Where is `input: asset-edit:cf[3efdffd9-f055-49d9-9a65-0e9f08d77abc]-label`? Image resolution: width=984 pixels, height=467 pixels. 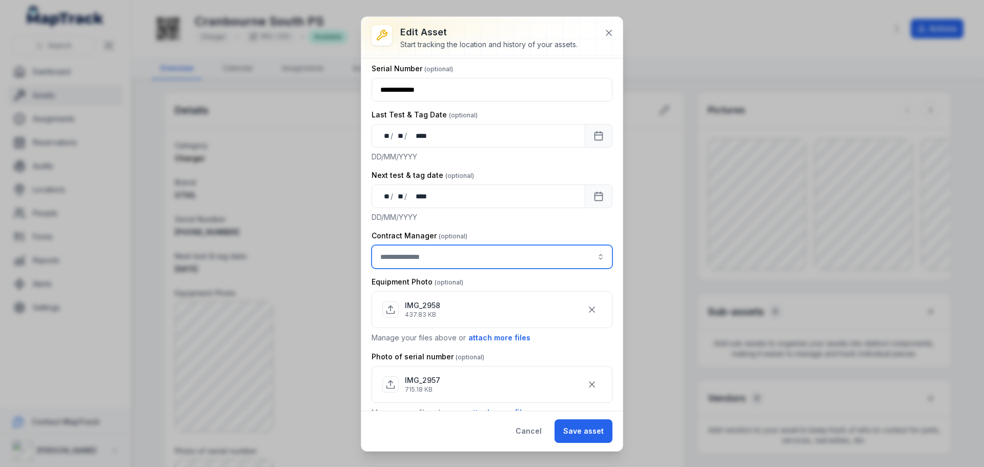 input: asset-edit:cf[3efdffd9-f055-49d9-9a65-0e9f08d77abc]-label is located at coordinates (492, 257).